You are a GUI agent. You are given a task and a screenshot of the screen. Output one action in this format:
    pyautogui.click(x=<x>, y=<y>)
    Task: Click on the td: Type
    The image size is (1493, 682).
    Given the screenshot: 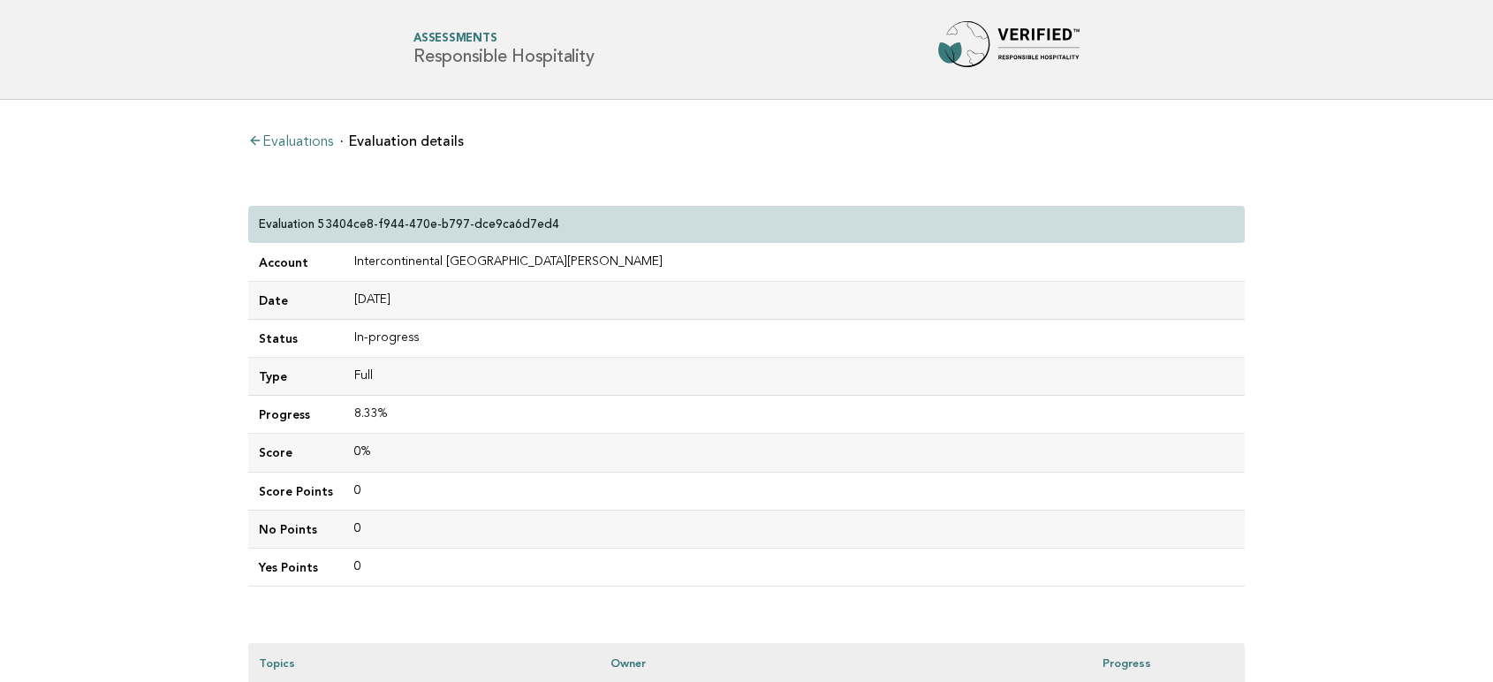 What is the action you would take?
    pyautogui.click(x=296, y=376)
    